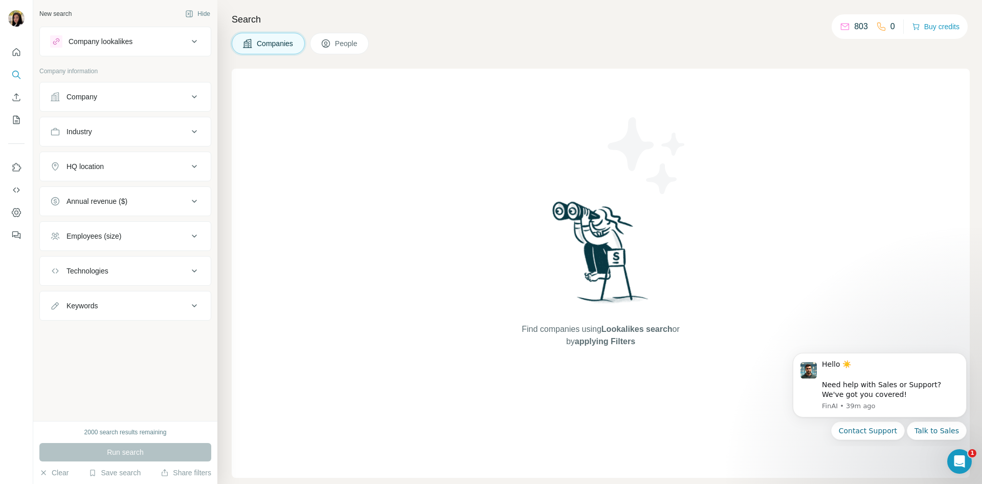 This screenshot has width=982, height=484. Describe the element at coordinates (861, 27) in the screenshot. I see `p: 803` at that location.